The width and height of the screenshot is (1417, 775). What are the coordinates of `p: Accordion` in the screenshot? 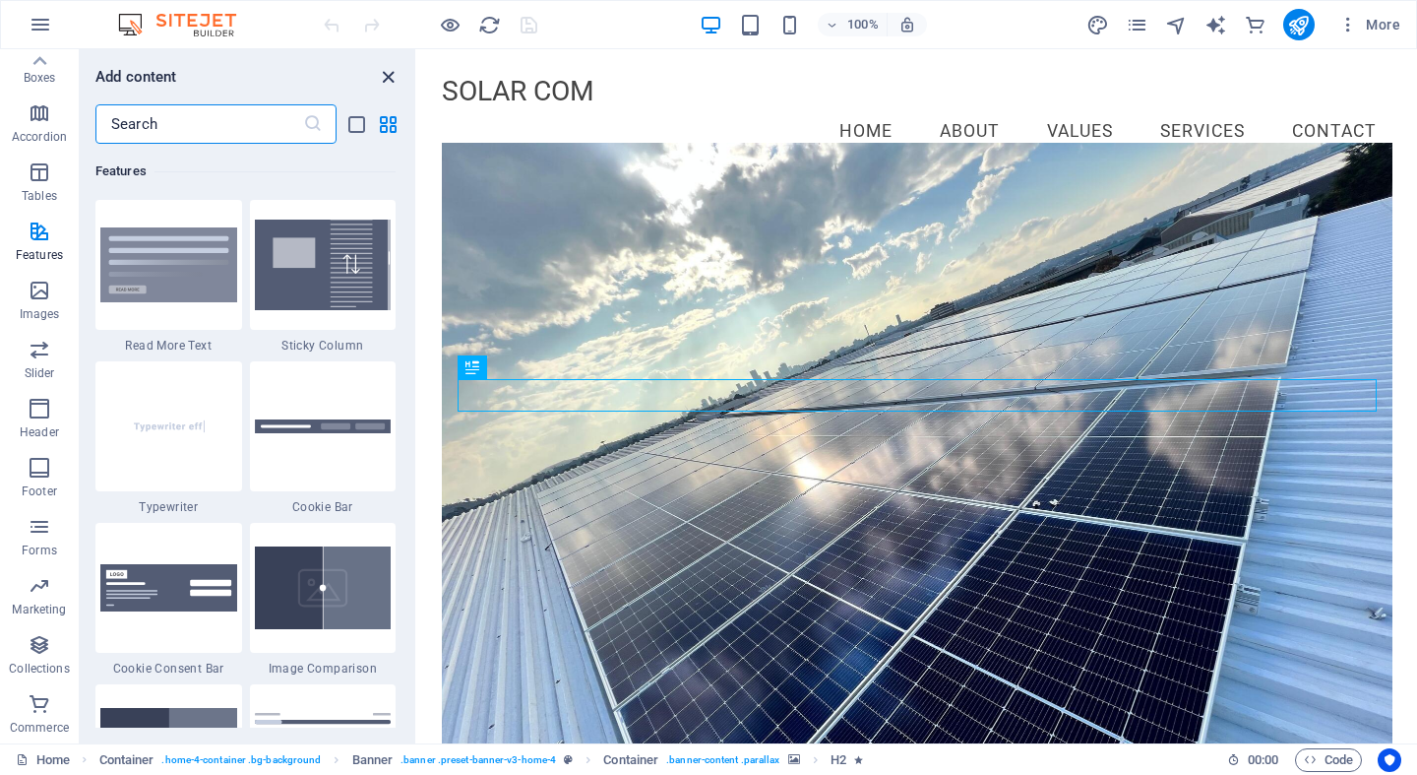 It's located at (39, 137).